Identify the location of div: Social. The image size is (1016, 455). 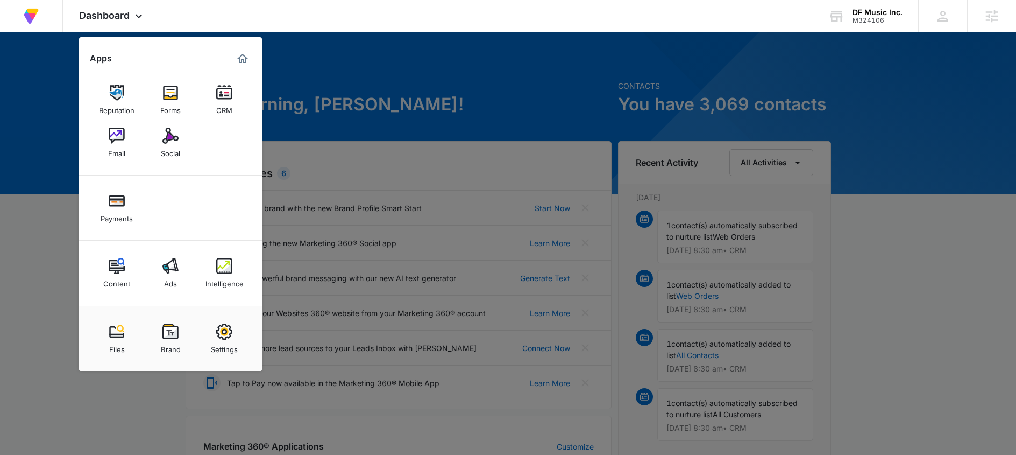
(171, 151).